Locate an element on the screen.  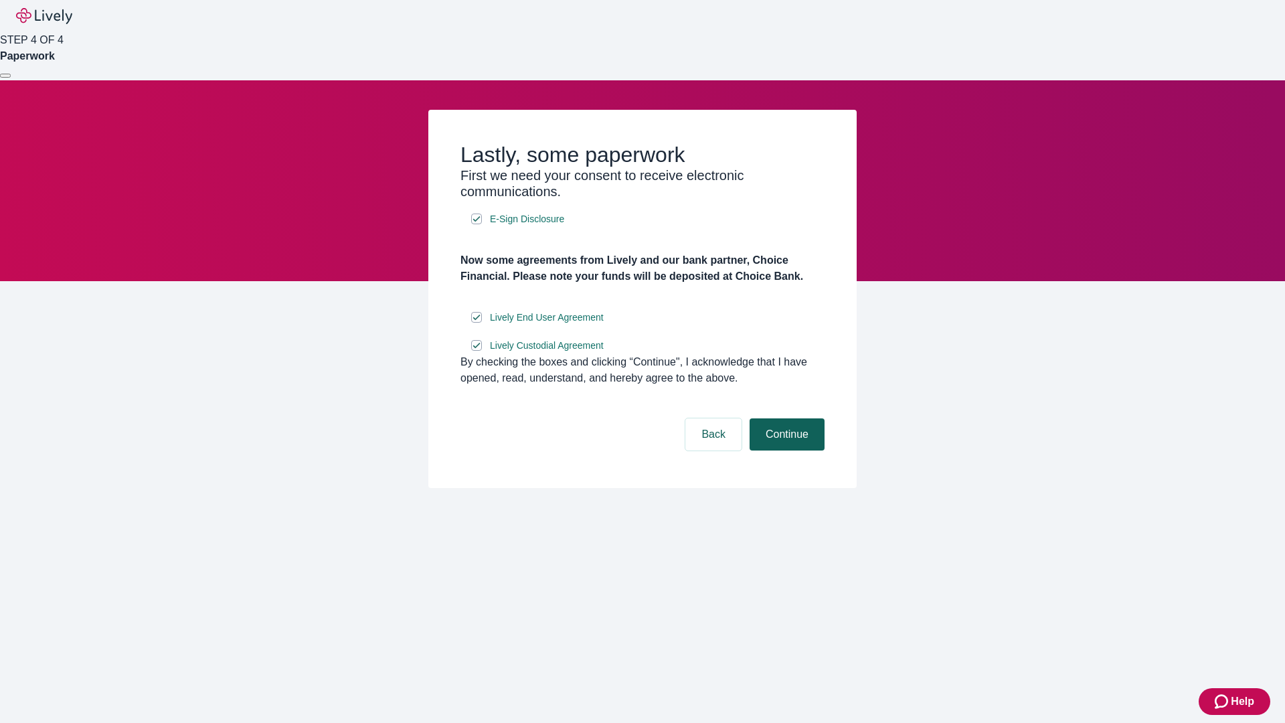
h3: First we need your consent to receive electronic communications. is located at coordinates (643, 183).